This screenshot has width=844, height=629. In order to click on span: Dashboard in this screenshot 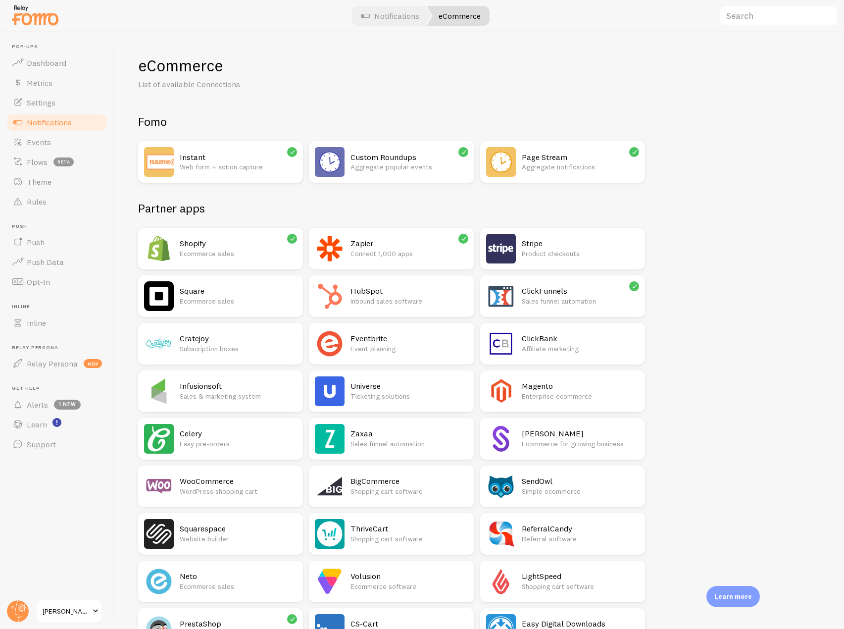, I will do `click(47, 63)`.